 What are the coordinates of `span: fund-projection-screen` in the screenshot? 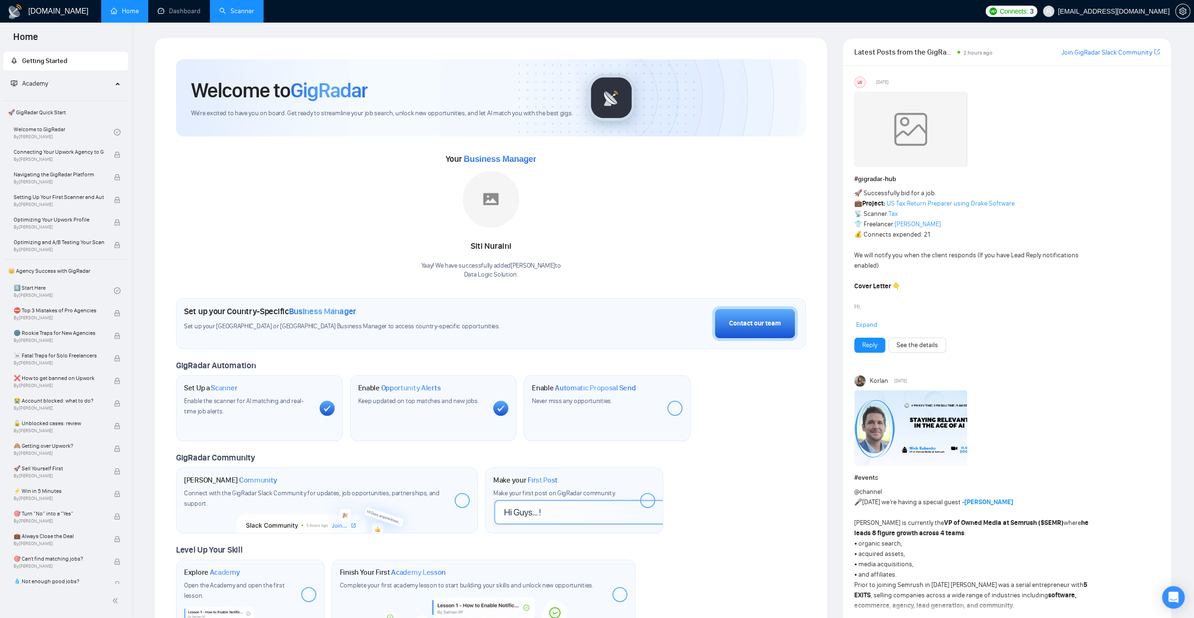 It's located at (14, 83).